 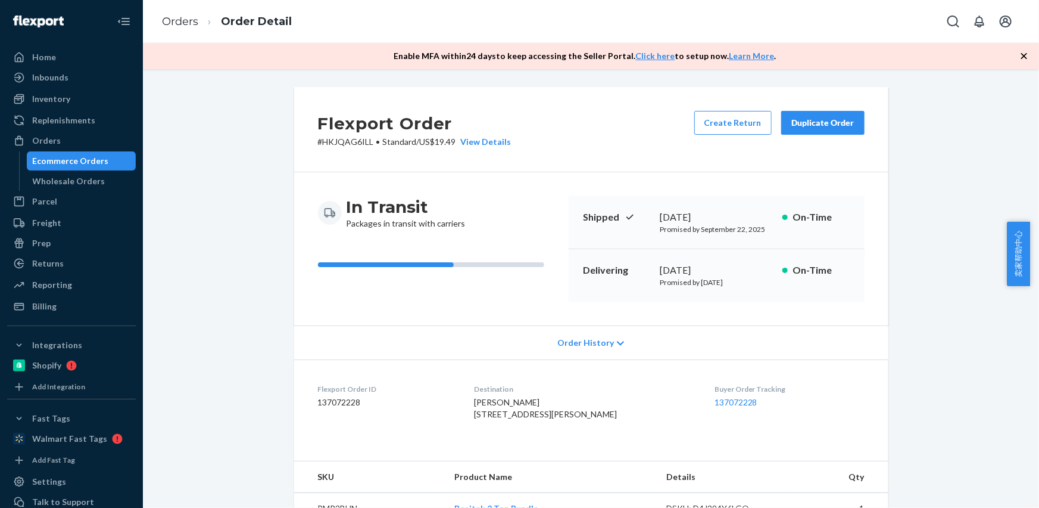 What do you see at coordinates (823, 123) in the screenshot?
I see `div: Duplicate Order` at bounding box center [823, 123].